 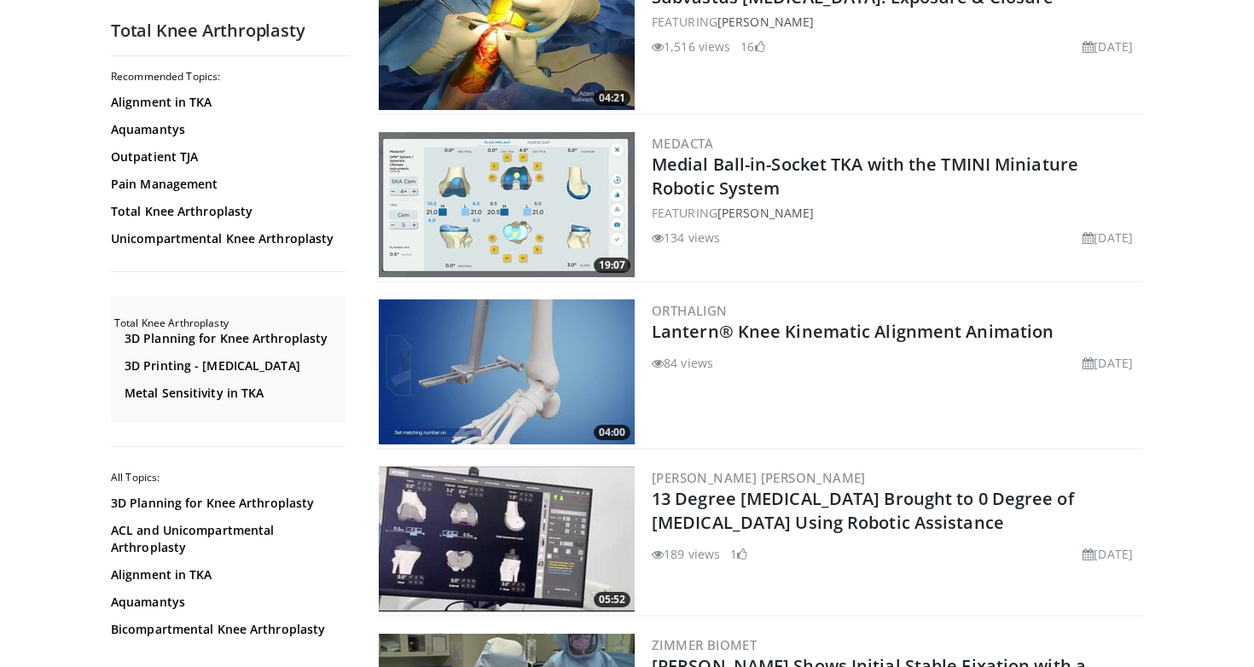 I want to click on span: 04:00, so click(x=611, y=432).